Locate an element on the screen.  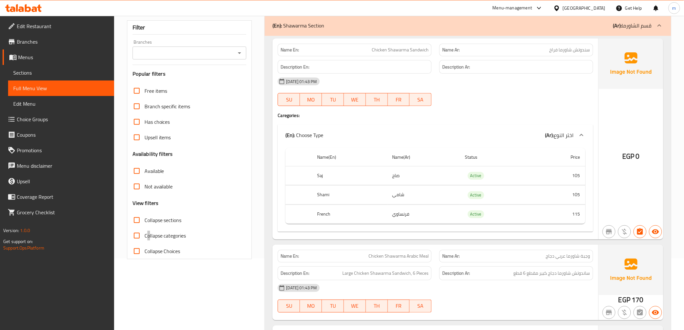
a: Upsell is located at coordinates (58, 181).